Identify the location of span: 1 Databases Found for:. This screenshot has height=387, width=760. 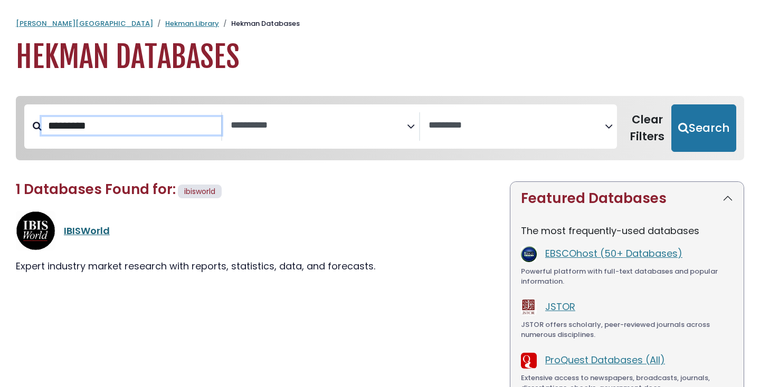
(96, 189).